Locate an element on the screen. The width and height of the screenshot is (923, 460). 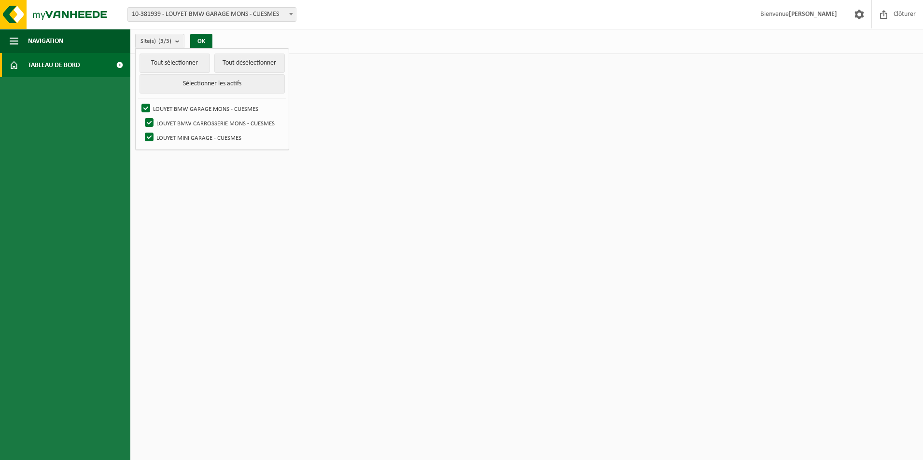
span: Navigation is located at coordinates (45, 41).